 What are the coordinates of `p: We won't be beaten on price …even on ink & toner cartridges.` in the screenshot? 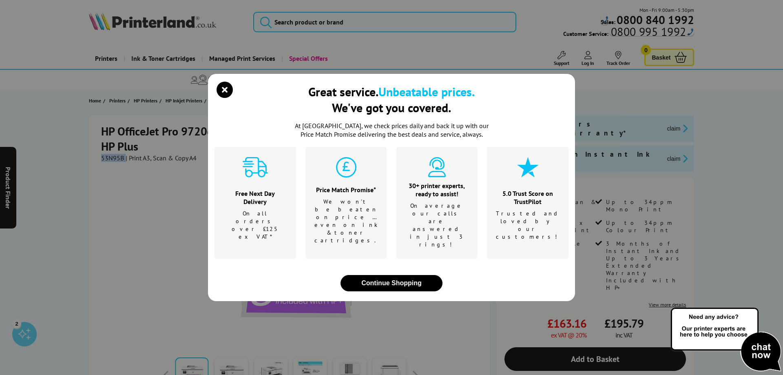 It's located at (346, 221).